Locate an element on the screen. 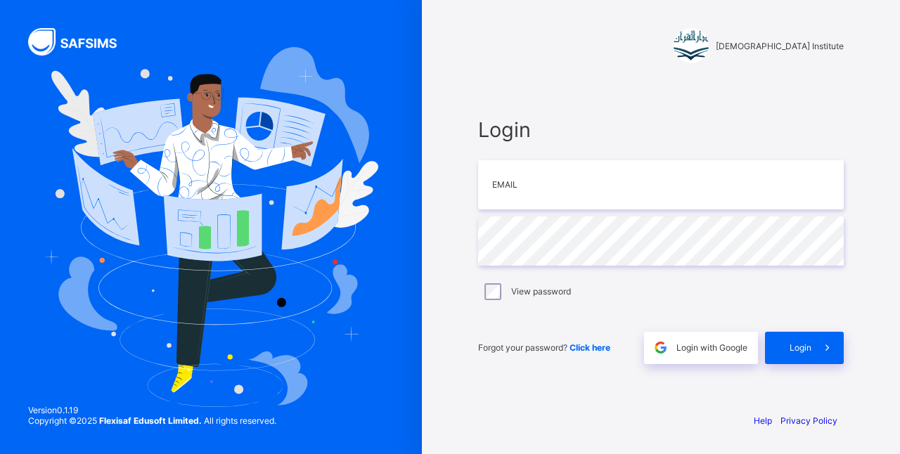 The width and height of the screenshot is (900, 454). label: View password is located at coordinates (541, 291).